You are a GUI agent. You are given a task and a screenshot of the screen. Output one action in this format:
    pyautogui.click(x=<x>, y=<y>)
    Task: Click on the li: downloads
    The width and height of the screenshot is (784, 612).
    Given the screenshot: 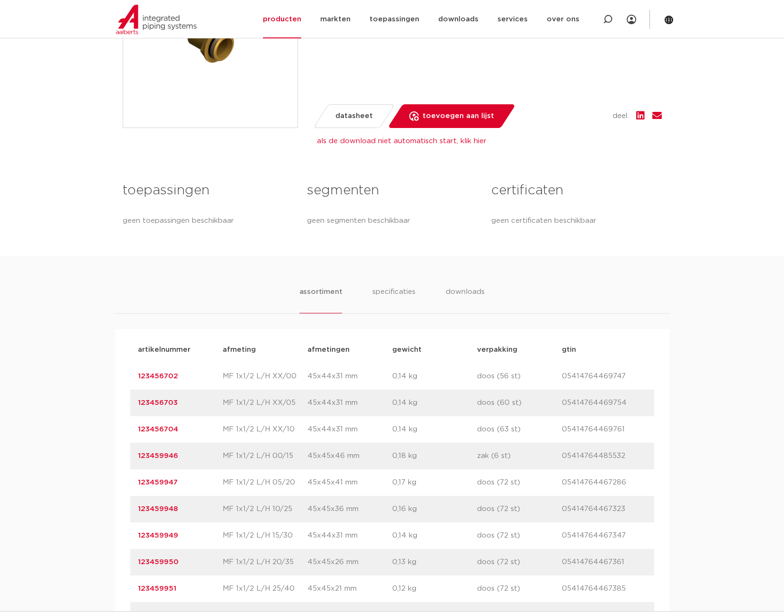 What is the action you would take?
    pyautogui.click(x=465, y=300)
    